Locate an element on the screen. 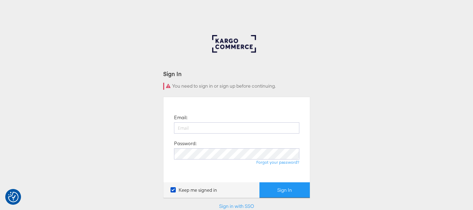 Image resolution: width=473 pixels, height=210 pixels. img: Revisit consent button is located at coordinates (13, 197).